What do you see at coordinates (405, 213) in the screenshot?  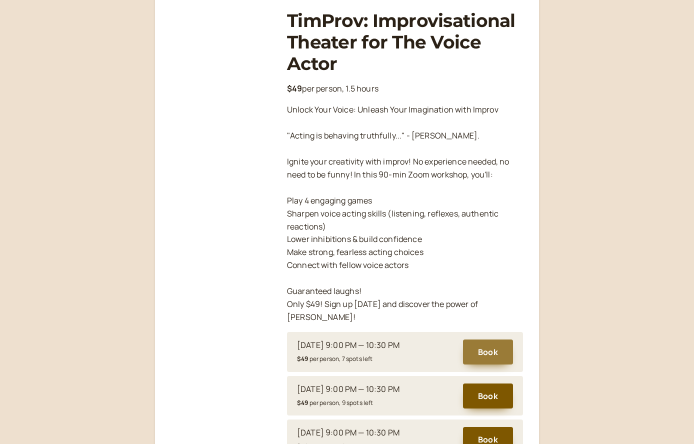 I see `p: Unlock Your Voice: Unleash Your Imagination with Improv "Acting is behaving truthfully..." - [PER...` at bounding box center [405, 213].